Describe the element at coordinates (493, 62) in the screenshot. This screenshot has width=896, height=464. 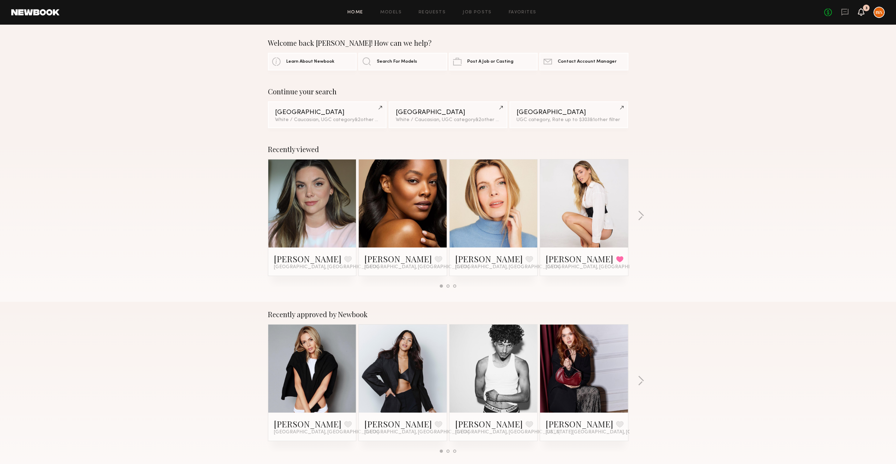
I see `a: Post A Job or Casting` at that location.